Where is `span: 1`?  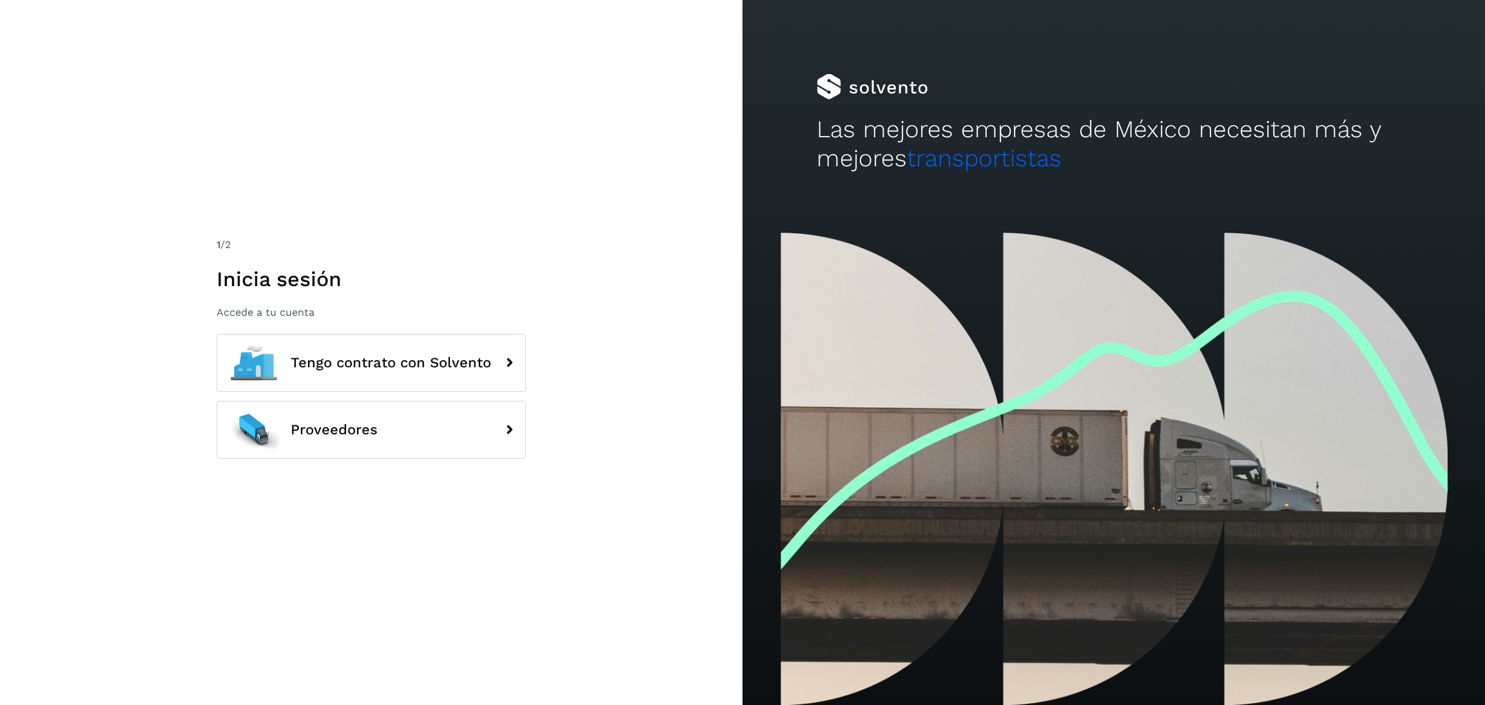
span: 1 is located at coordinates (219, 244).